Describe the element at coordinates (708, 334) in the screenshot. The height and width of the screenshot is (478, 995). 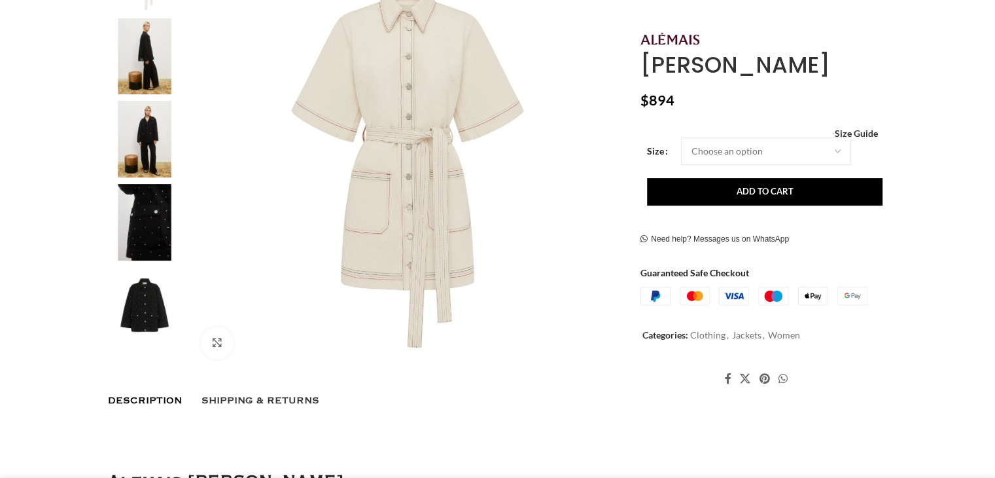
I see `a: Clothing` at that location.